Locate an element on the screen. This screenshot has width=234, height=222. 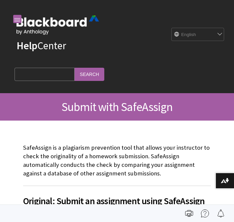
select: Site Language Selector is located at coordinates (195, 35).